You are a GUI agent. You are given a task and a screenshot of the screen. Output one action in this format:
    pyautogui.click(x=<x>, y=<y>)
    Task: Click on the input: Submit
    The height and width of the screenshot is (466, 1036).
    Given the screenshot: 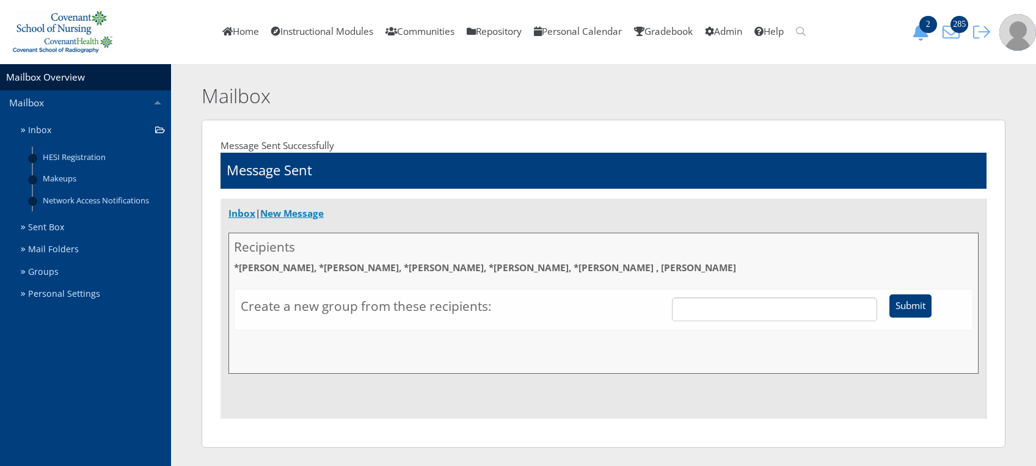 What is the action you would take?
    pyautogui.click(x=910, y=306)
    